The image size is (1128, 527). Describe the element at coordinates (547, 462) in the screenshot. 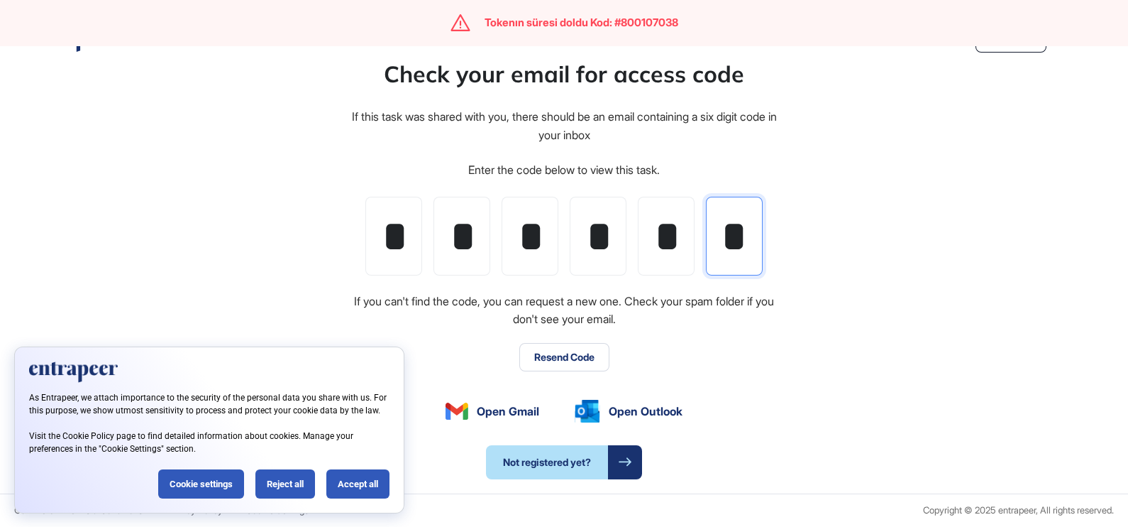

I see `span: Not registered yet?` at that location.